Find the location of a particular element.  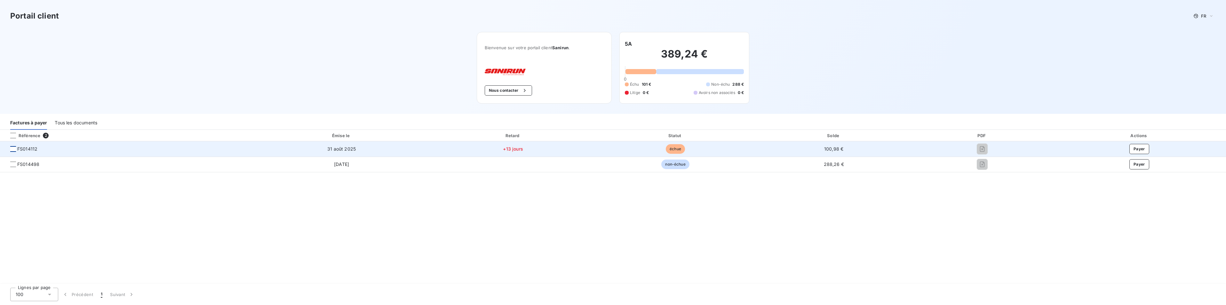

div: PDF is located at coordinates (982, 136).